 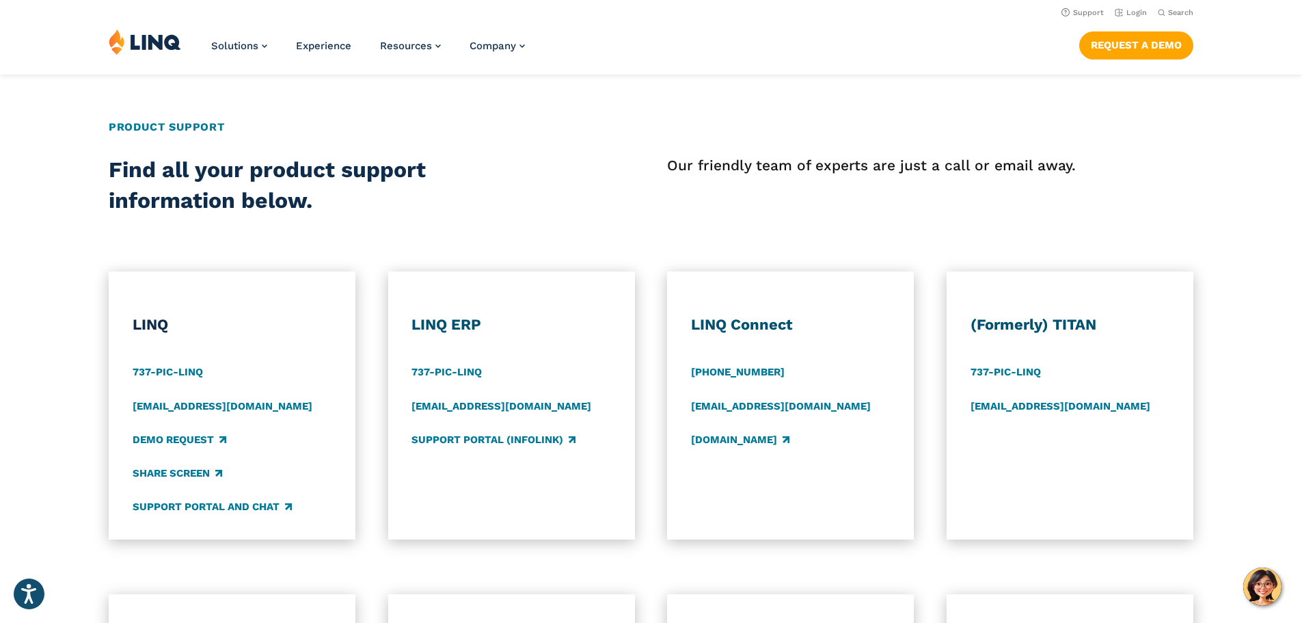 I want to click on img: LINQ | K‑12 Software, so click(x=145, y=42).